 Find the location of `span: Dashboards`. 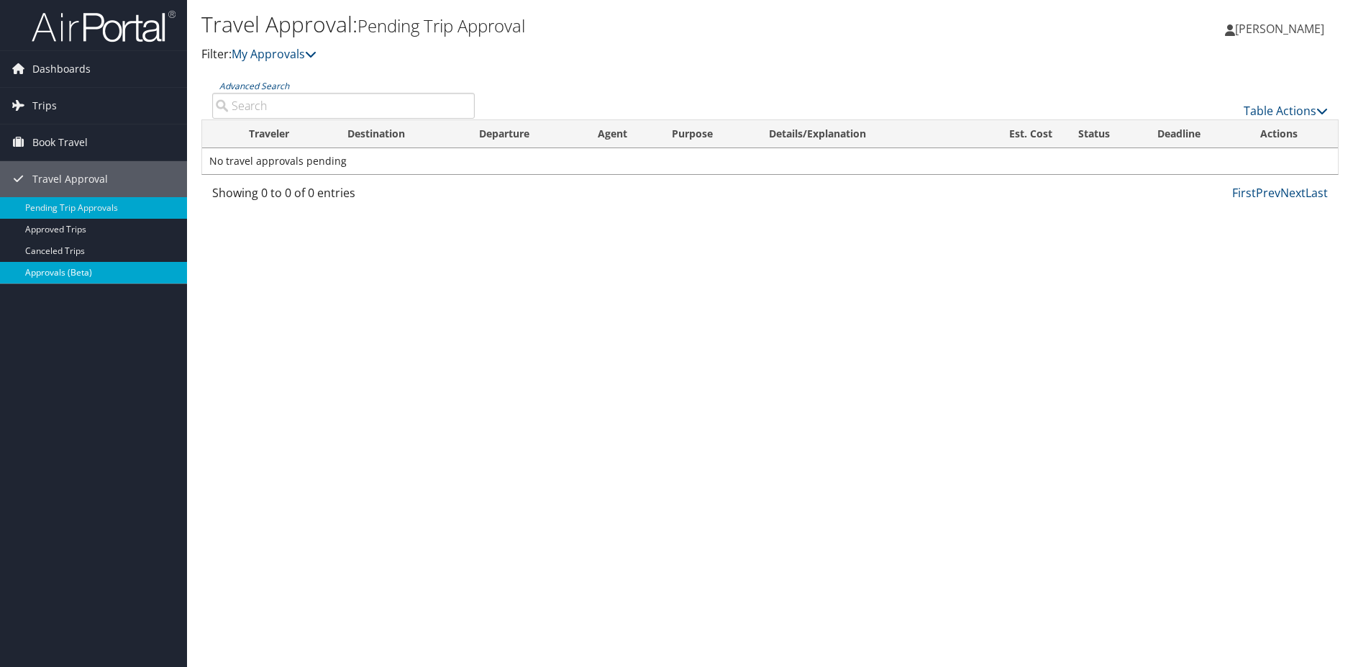

span: Dashboards is located at coordinates (61, 69).